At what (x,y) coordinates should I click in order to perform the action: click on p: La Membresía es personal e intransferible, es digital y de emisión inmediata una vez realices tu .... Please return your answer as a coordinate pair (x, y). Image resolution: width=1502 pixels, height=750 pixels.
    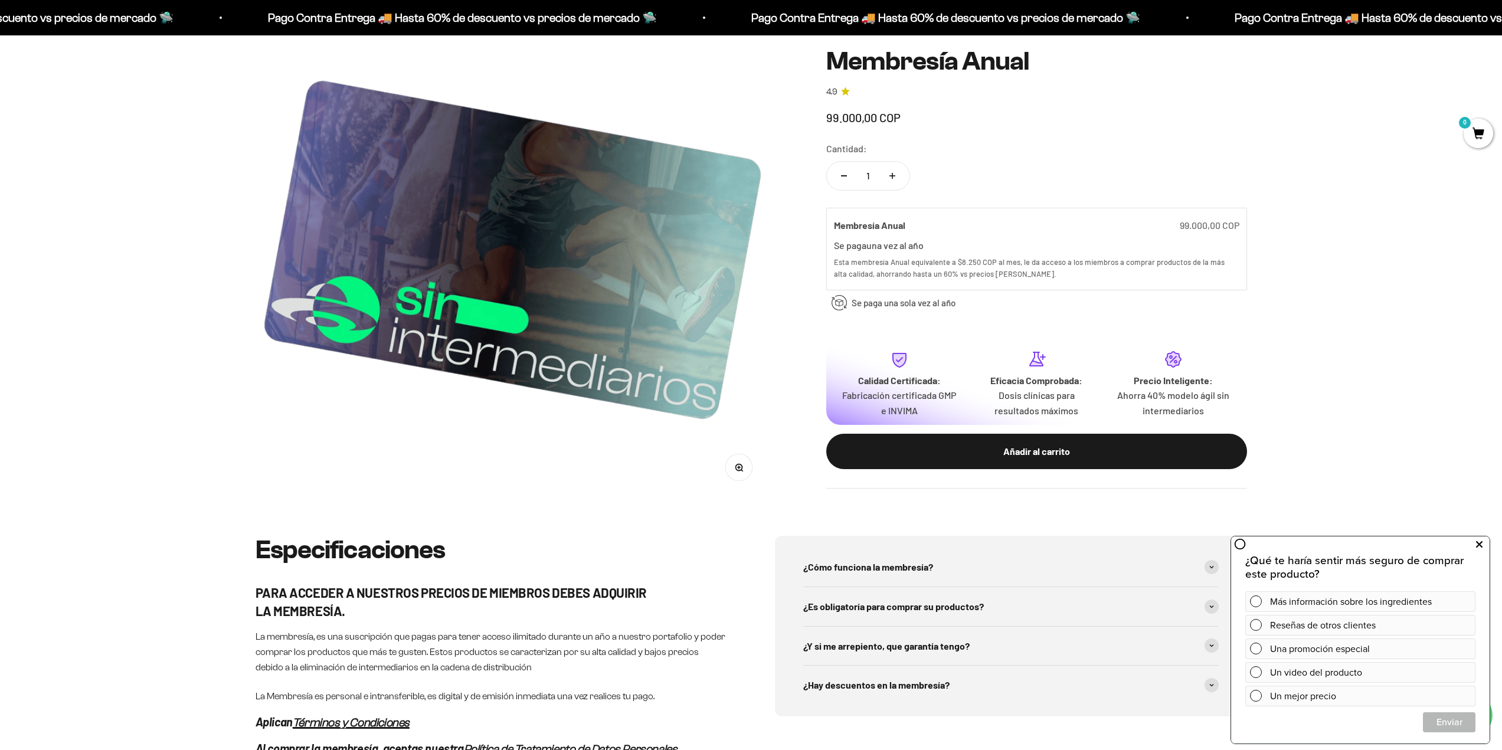
    Looking at the image, I should click on (491, 696).